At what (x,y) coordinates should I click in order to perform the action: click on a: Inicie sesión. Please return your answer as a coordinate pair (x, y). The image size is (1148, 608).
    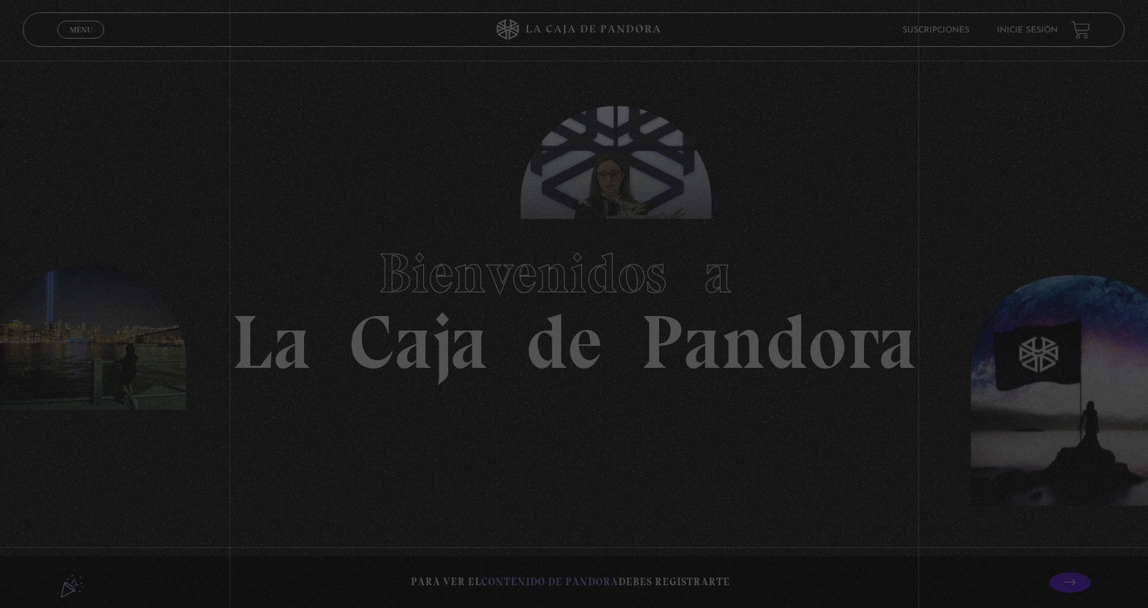
    Looking at the image, I should click on (1028, 30).